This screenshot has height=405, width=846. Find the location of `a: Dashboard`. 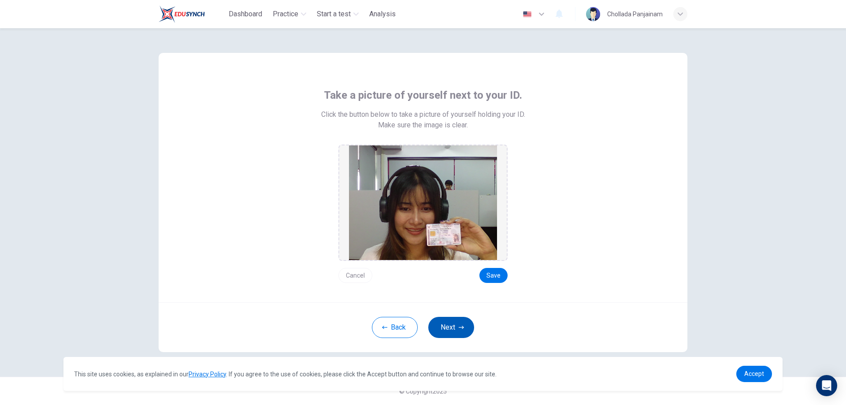

a: Dashboard is located at coordinates (245, 14).